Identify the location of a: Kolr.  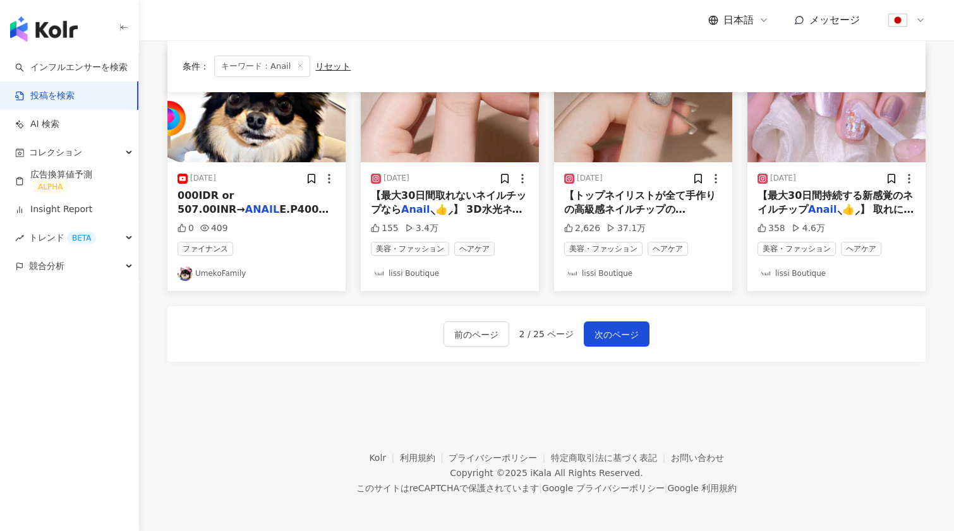
(384, 458).